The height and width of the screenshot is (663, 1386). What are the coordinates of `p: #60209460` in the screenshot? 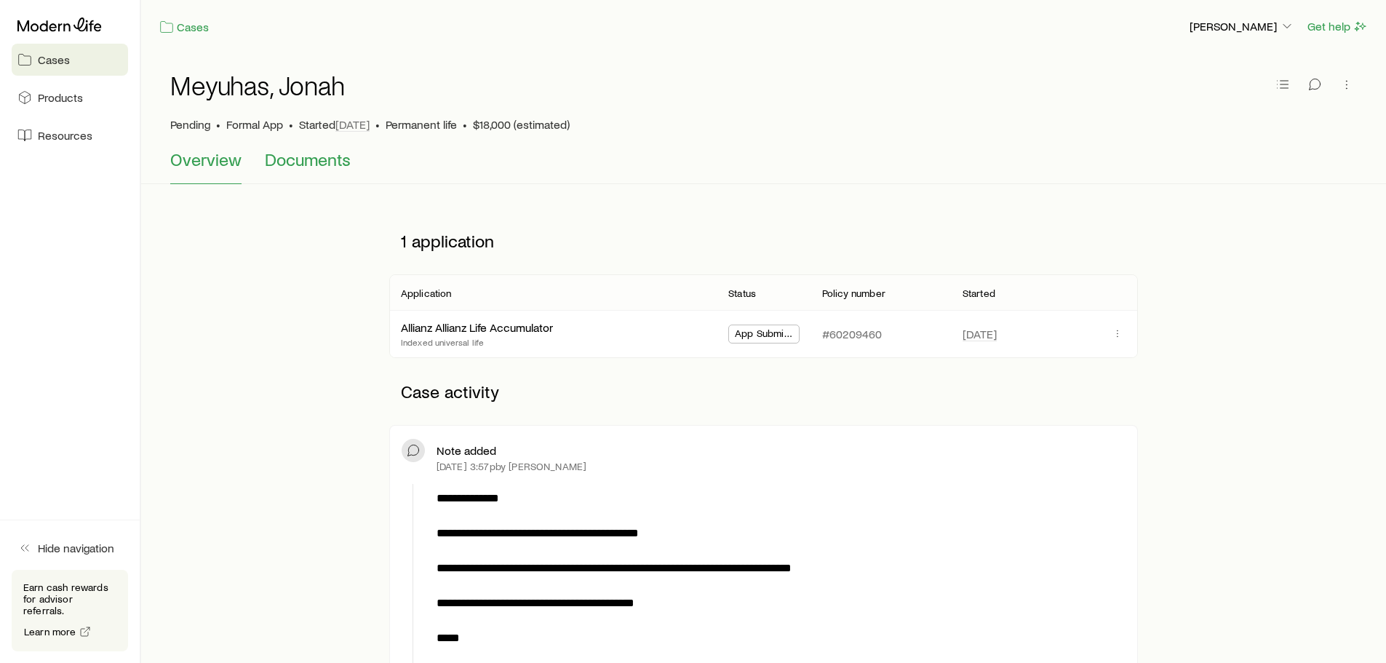 It's located at (852, 334).